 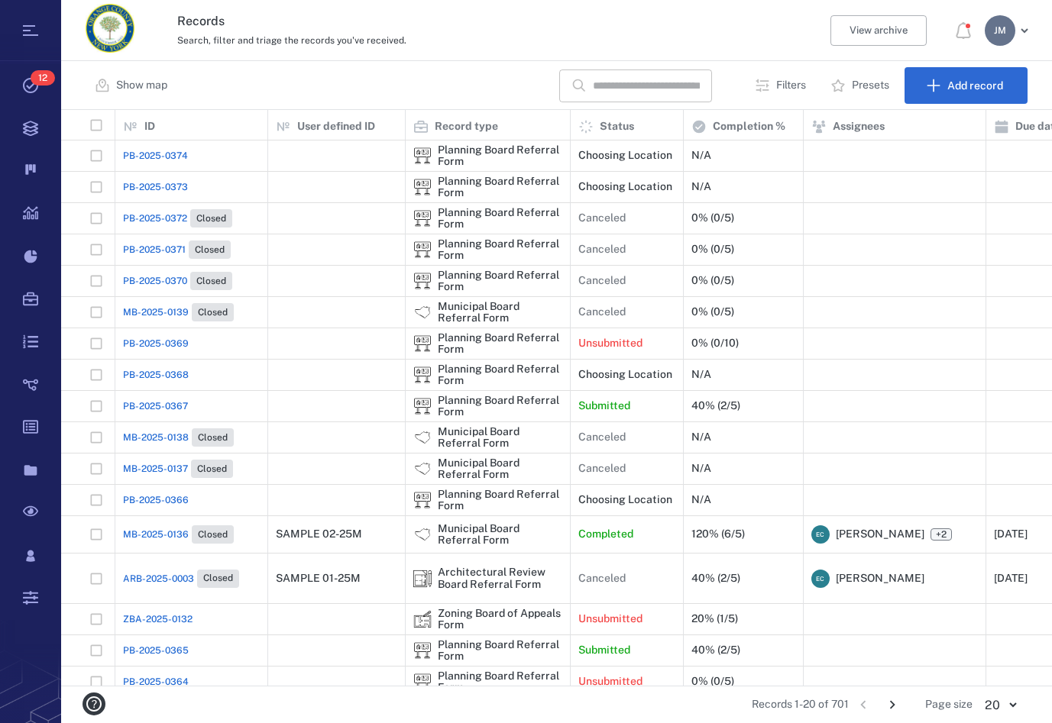 What do you see at coordinates (941, 535) in the screenshot?
I see `span: +2` at bounding box center [941, 535].